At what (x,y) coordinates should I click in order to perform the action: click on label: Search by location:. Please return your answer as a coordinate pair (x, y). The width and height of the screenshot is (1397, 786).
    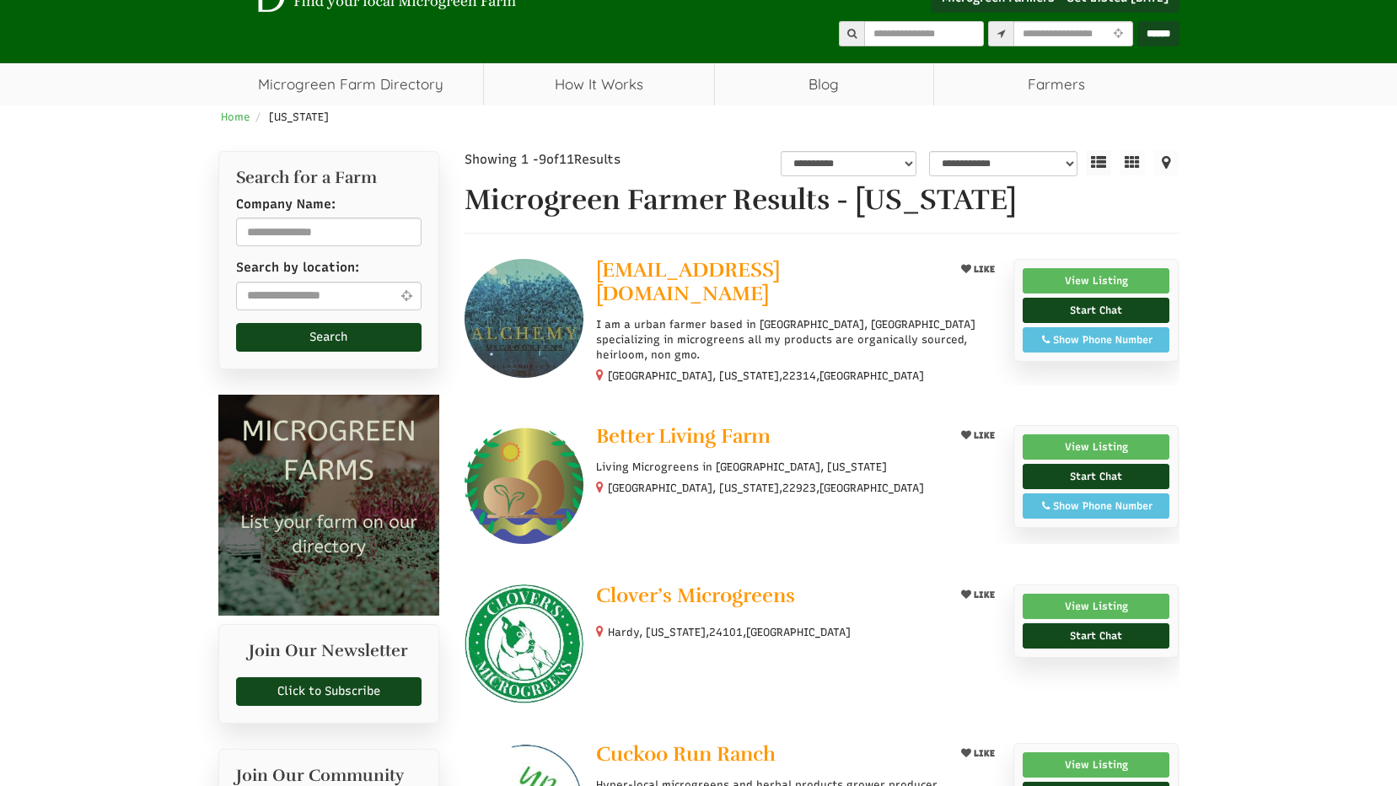
    Looking at the image, I should click on (298, 267).